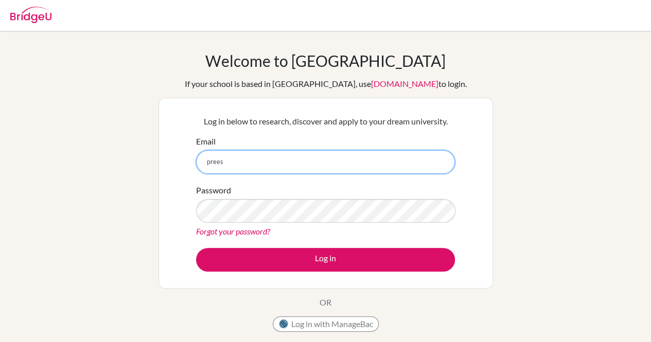 This screenshot has width=651, height=342. What do you see at coordinates (326, 324) in the screenshot?
I see `button: Log in with ManageBac` at bounding box center [326, 324].